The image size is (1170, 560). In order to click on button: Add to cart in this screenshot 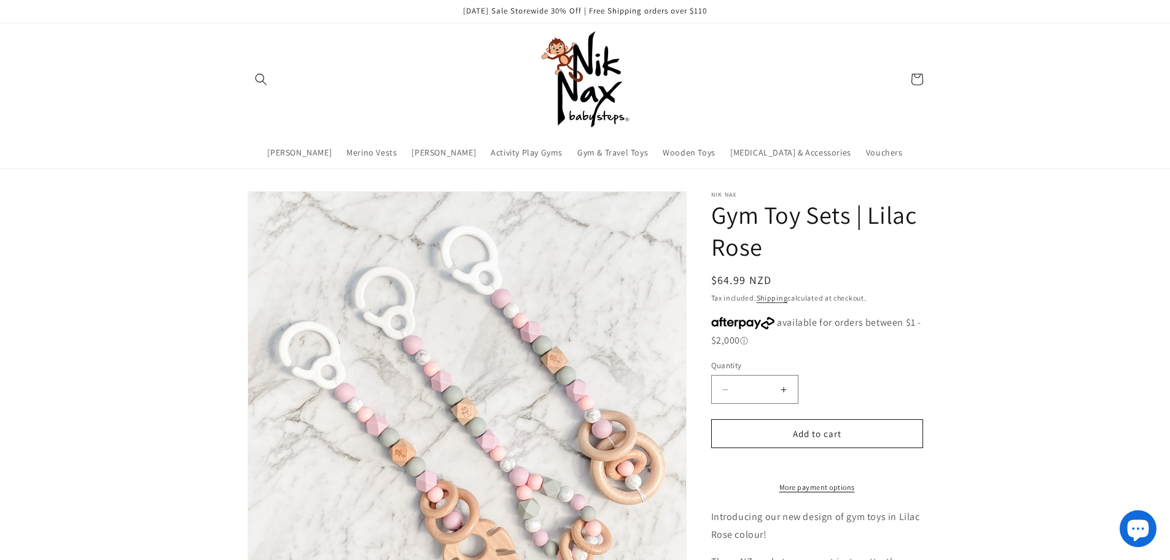, I will do `click(817, 433)`.